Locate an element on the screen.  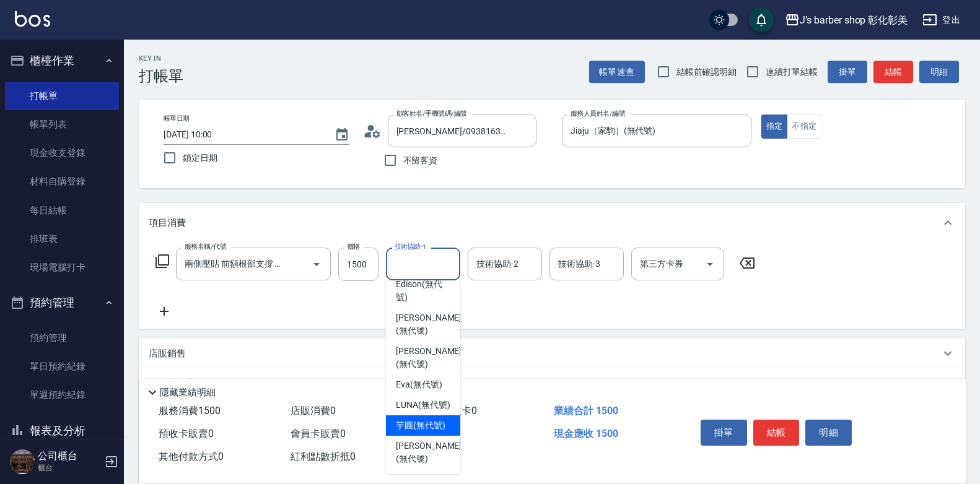
span: 連續打單結帳 is located at coordinates (792, 72).